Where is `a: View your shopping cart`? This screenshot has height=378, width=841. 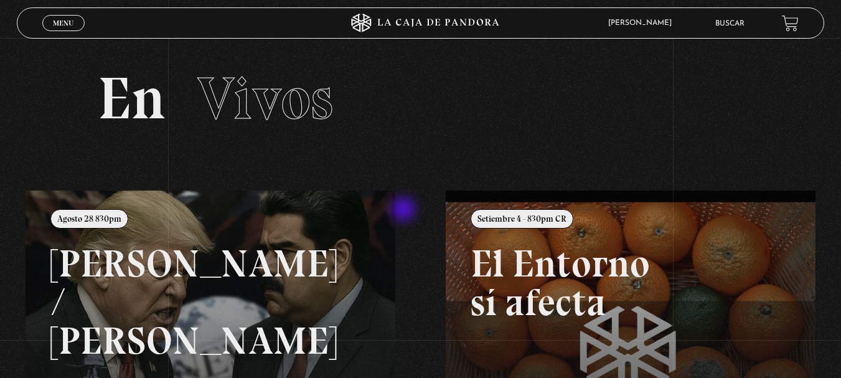 a: View your shopping cart is located at coordinates (790, 23).